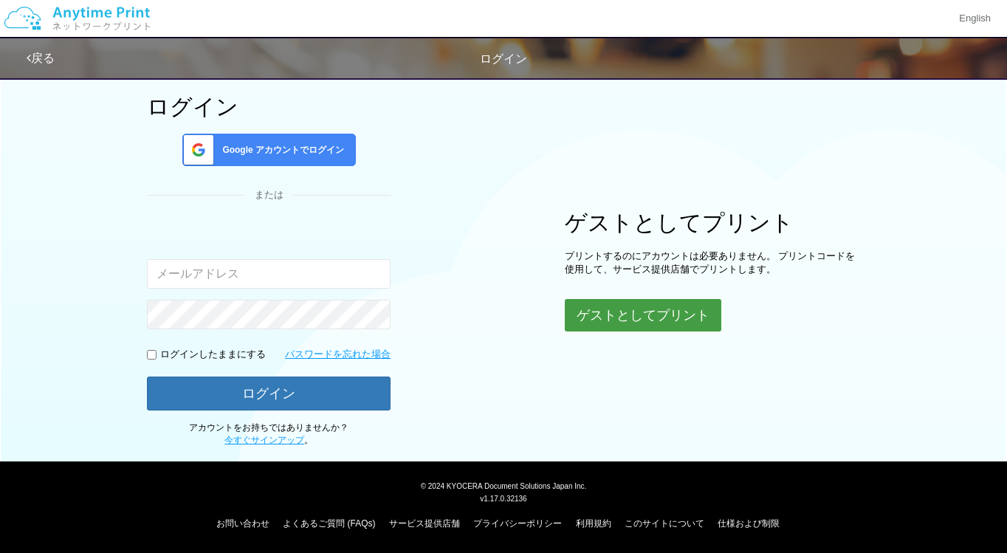 The height and width of the screenshot is (553, 1007). What do you see at coordinates (269, 274) in the screenshot?
I see `input: メールアドレス` at bounding box center [269, 274].